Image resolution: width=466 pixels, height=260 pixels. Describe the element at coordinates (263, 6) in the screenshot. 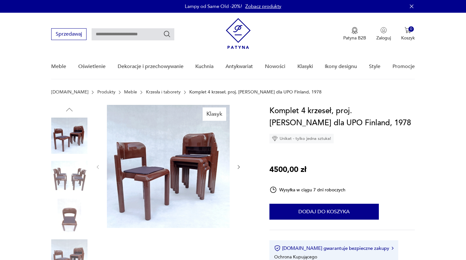

I see `a: Zobacz produkty` at that location.